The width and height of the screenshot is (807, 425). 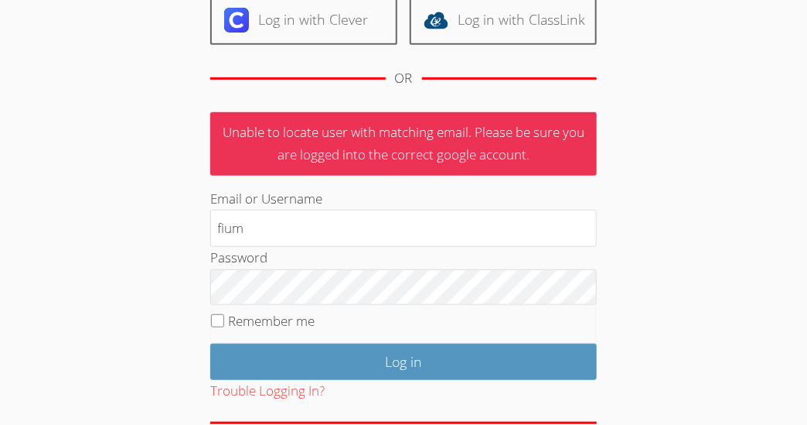 I want to click on label: Password, so click(x=239, y=257).